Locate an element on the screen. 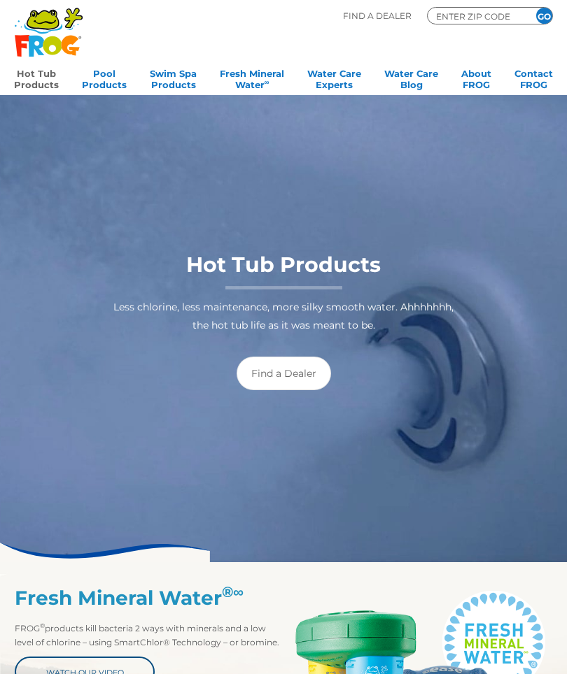  a: AboutFROG is located at coordinates (476, 78).